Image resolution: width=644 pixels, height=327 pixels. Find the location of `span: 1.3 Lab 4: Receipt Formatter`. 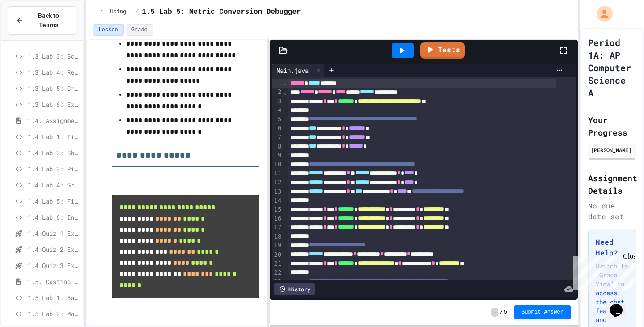

span: 1.3 Lab 4: Receipt Formatter is located at coordinates (54, 72).